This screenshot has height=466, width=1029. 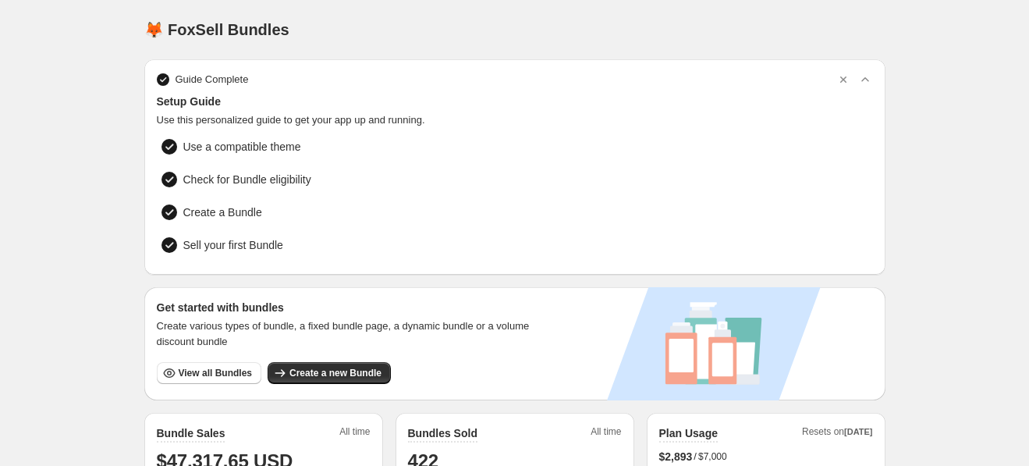 I want to click on button: Create a new Bundle, so click(x=329, y=373).